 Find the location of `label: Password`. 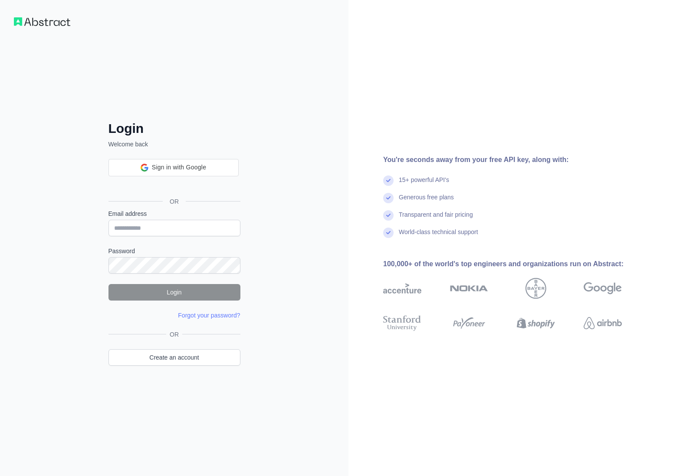

label: Password is located at coordinates (174, 251).